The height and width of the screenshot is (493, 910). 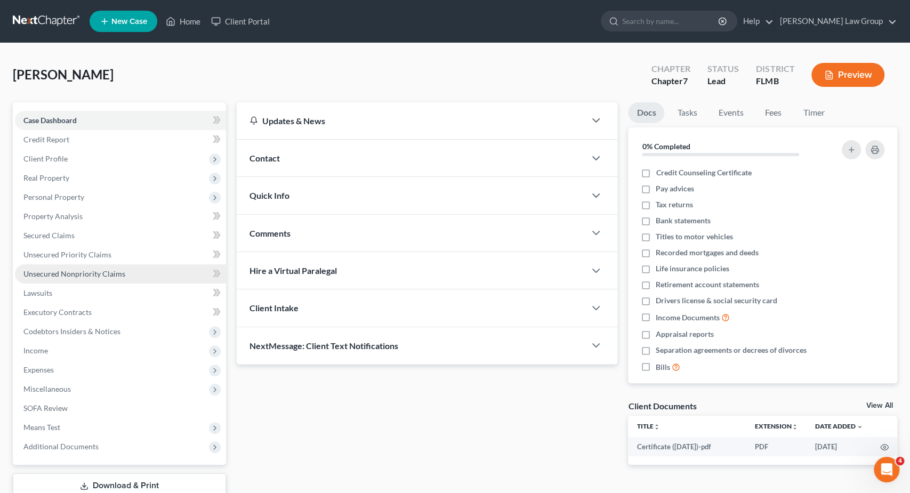 What do you see at coordinates (686, 112) in the screenshot?
I see `a: Tasks` at bounding box center [686, 112].